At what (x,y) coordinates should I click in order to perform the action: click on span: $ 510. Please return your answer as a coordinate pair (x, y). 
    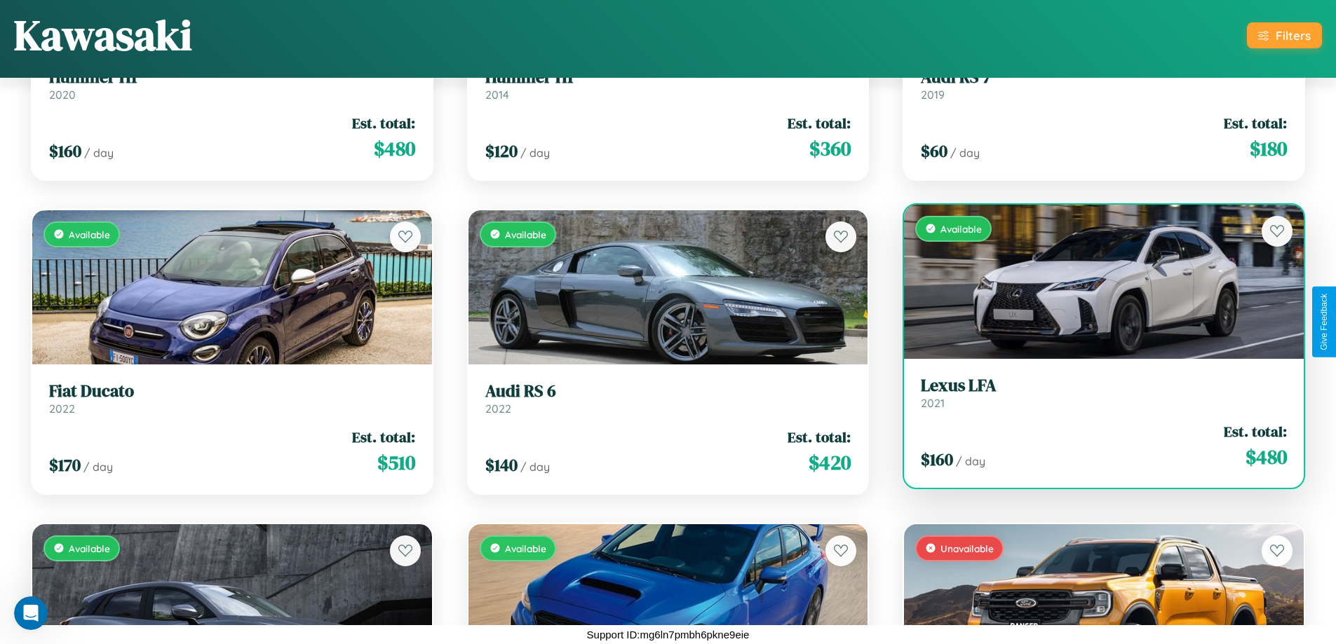
    Looking at the image, I should click on (396, 463).